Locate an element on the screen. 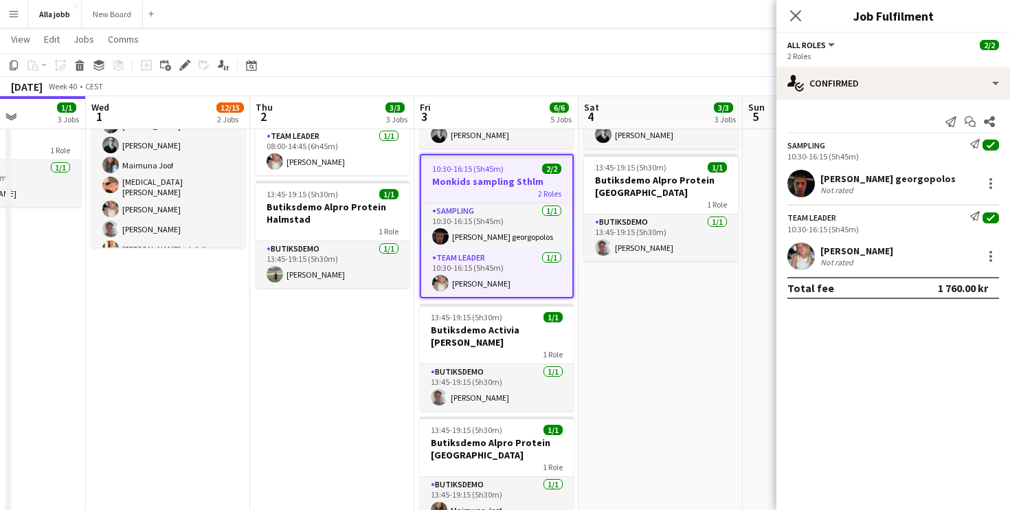 The height and width of the screenshot is (510, 1010). span: 12/15 is located at coordinates (230, 107).